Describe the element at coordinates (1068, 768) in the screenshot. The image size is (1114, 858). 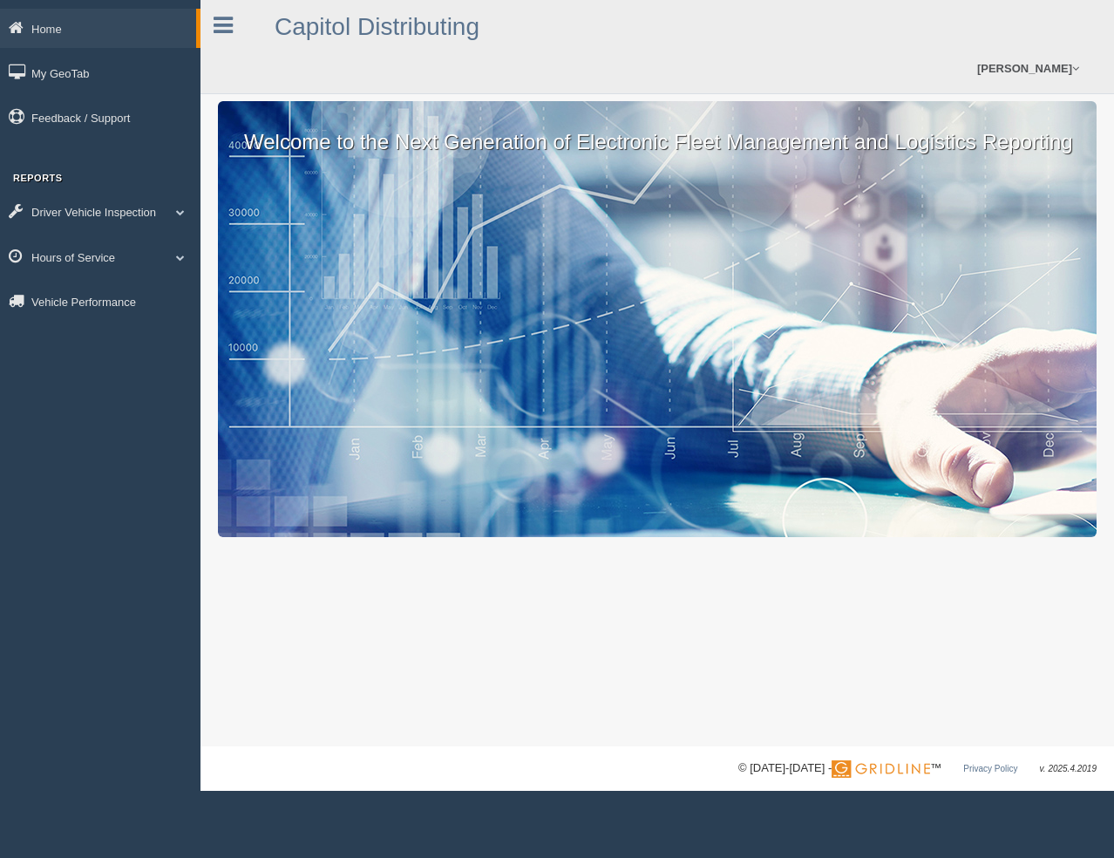
I see `span: v. 2025.4.2019` at that location.